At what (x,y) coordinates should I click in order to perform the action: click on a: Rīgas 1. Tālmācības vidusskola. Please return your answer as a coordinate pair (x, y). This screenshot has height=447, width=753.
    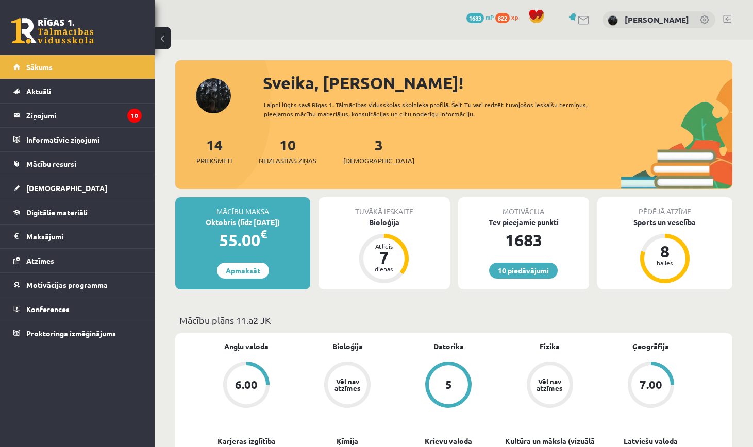
    Looking at the image, I should click on (53, 31).